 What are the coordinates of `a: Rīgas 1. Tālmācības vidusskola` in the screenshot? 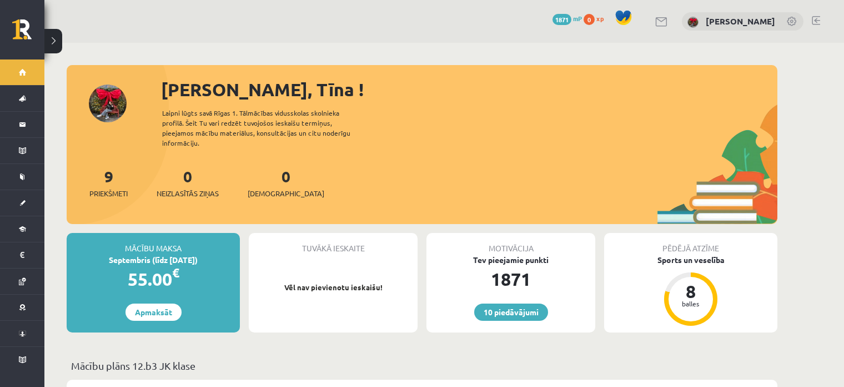 It's located at (28, 33).